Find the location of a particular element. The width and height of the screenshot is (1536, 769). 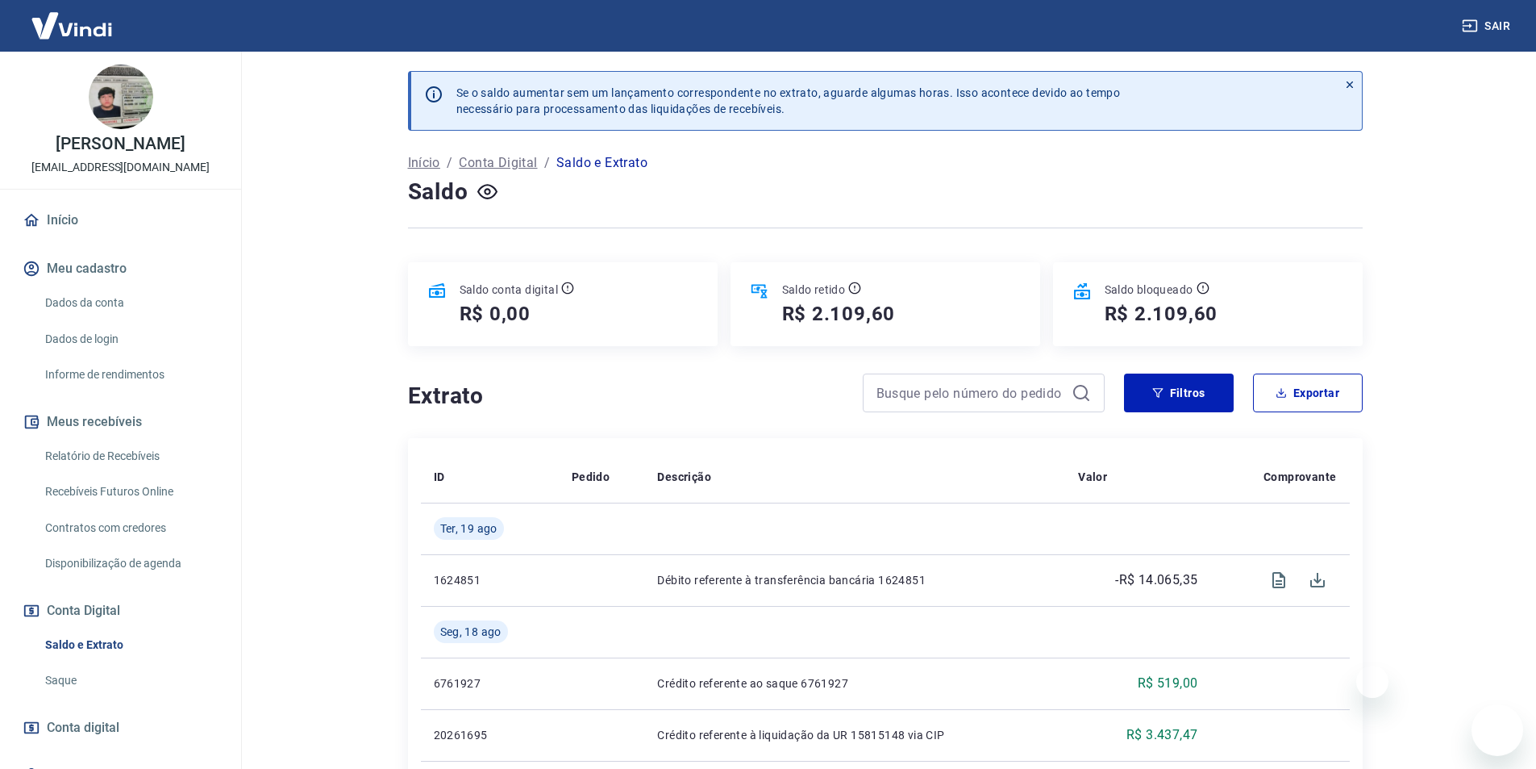

a: Disponibilização de agenda is located at coordinates (130, 563).